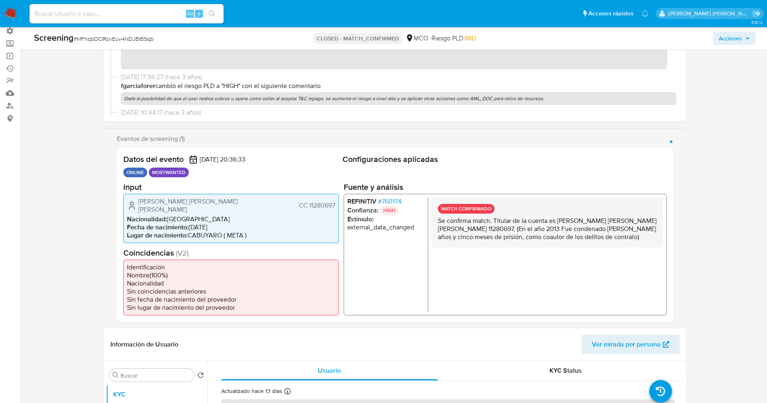 The height and width of the screenshot is (403, 767). Describe the element at coordinates (199, 13) in the screenshot. I see `span: s` at that location.